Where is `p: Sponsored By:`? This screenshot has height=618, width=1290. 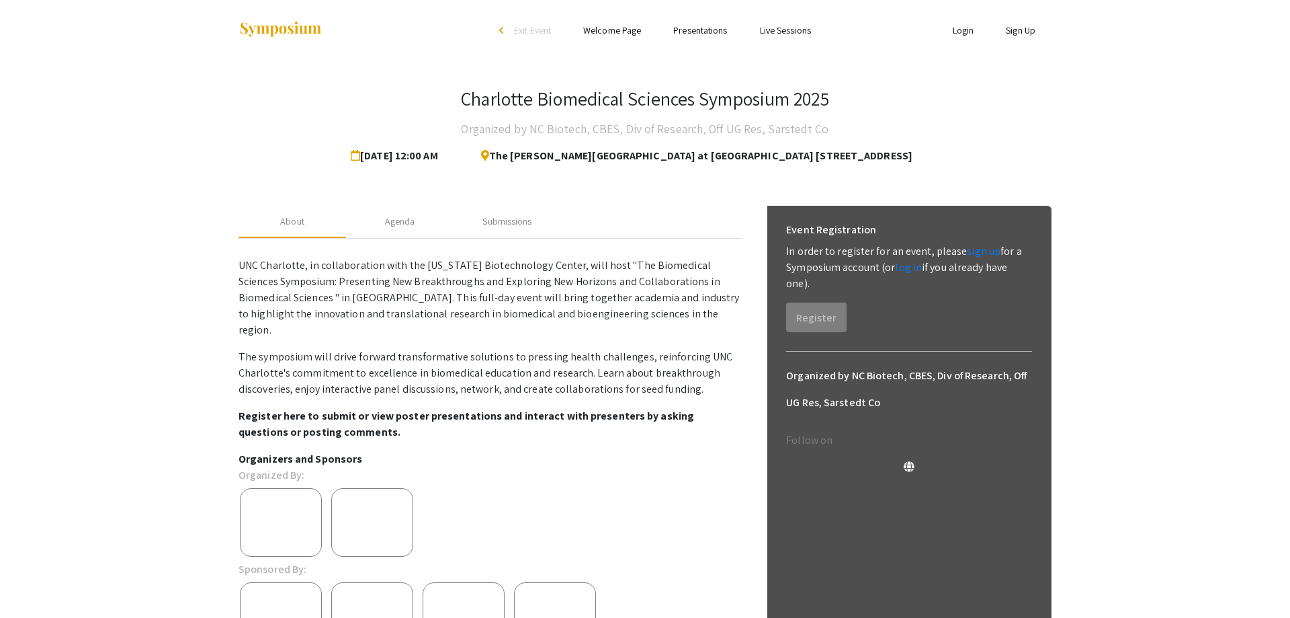 p: Sponsored By: is located at coordinates (272, 569).